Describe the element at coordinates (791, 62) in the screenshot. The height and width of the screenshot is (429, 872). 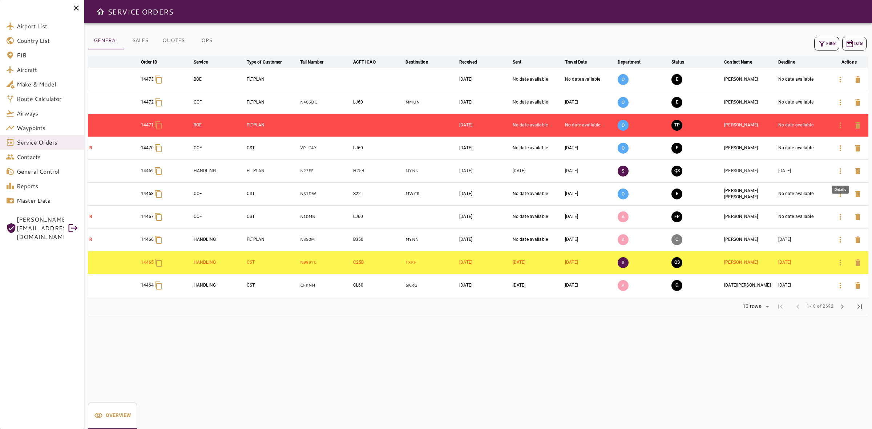
I see `span: Deadline` at that location.